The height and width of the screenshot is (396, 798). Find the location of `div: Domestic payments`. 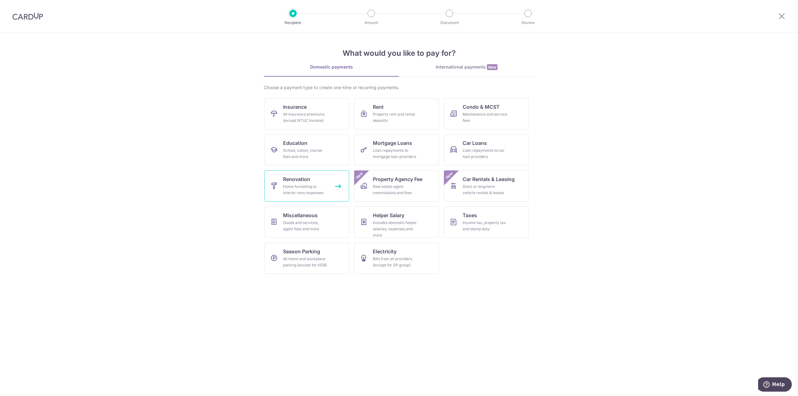

div: Domestic payments is located at coordinates (331, 67).